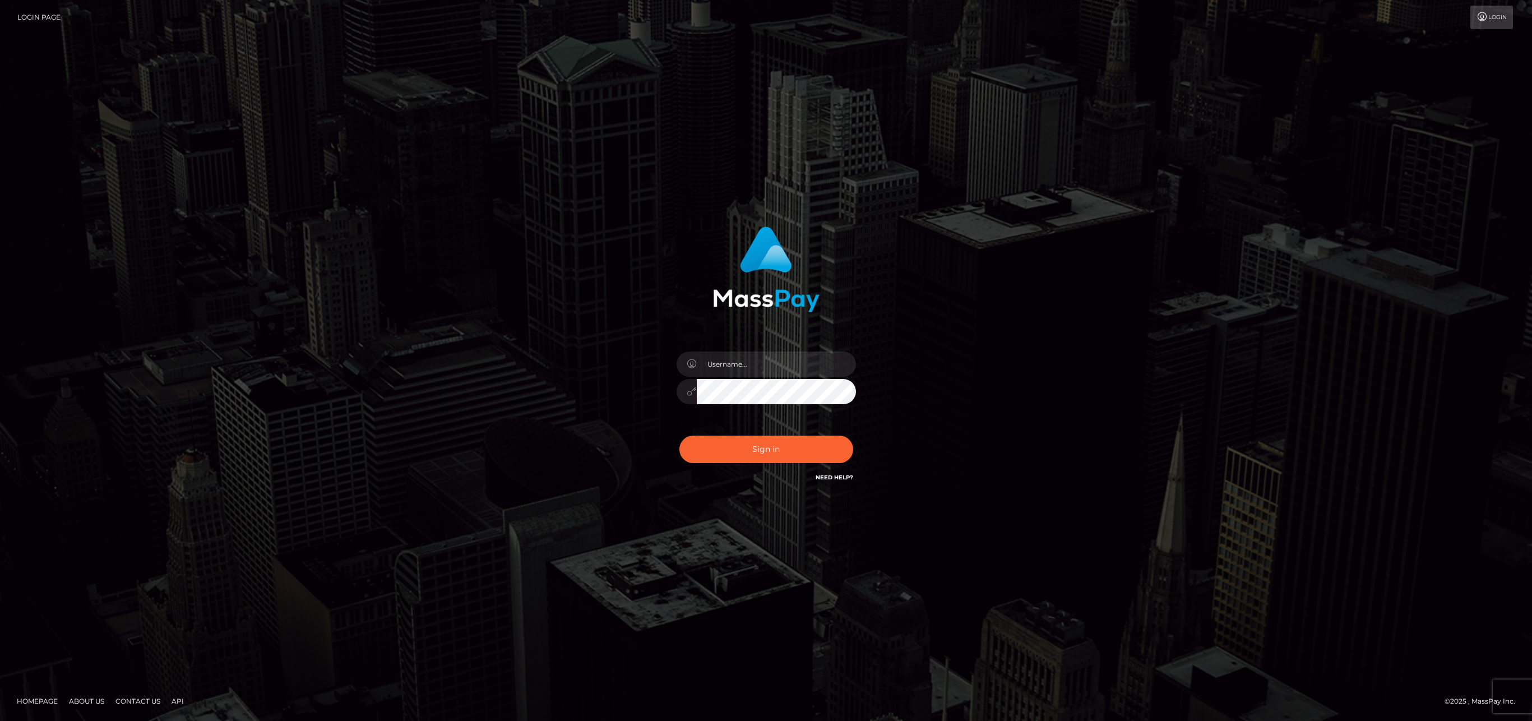  What do you see at coordinates (86, 700) in the screenshot?
I see `a: About Us` at bounding box center [86, 700].